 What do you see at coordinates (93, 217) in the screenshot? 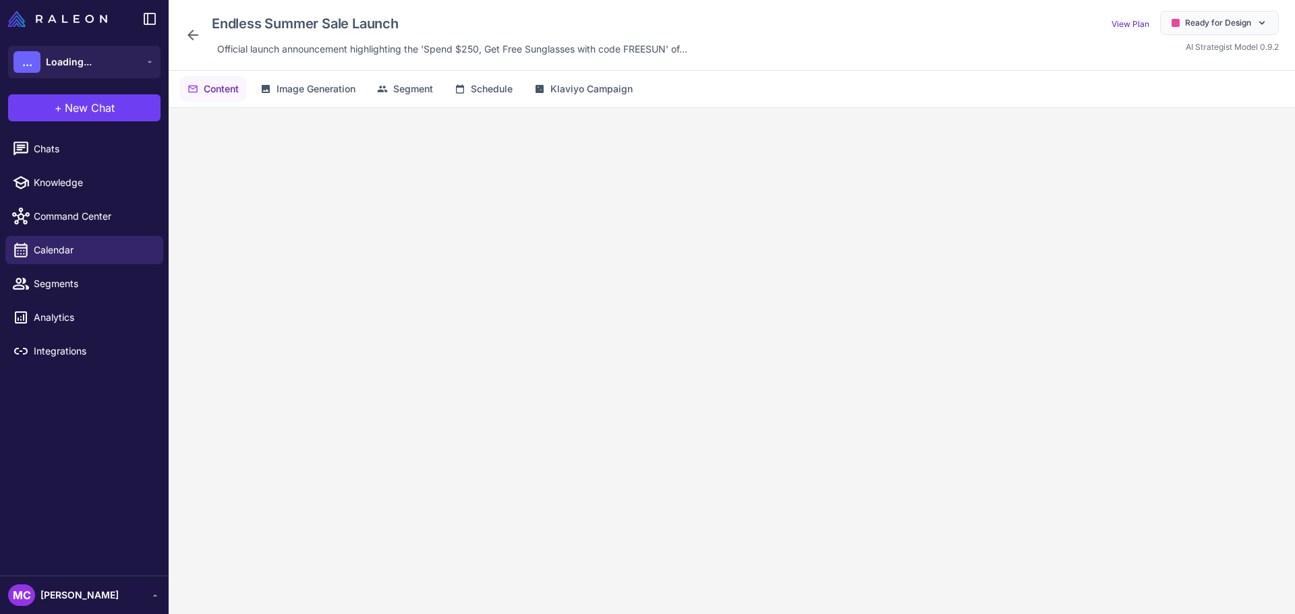
I see `span: Command Center` at bounding box center [93, 217].